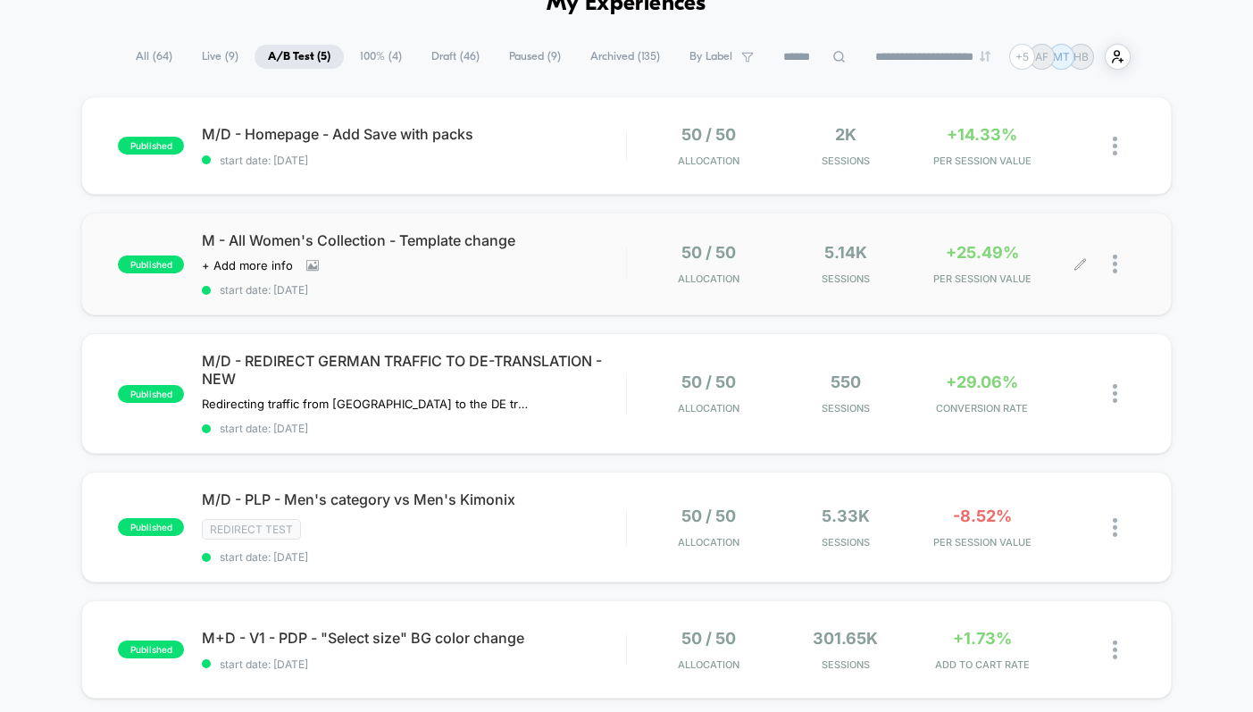 This screenshot has height=712, width=1253. I want to click on p: MT, so click(1061, 56).